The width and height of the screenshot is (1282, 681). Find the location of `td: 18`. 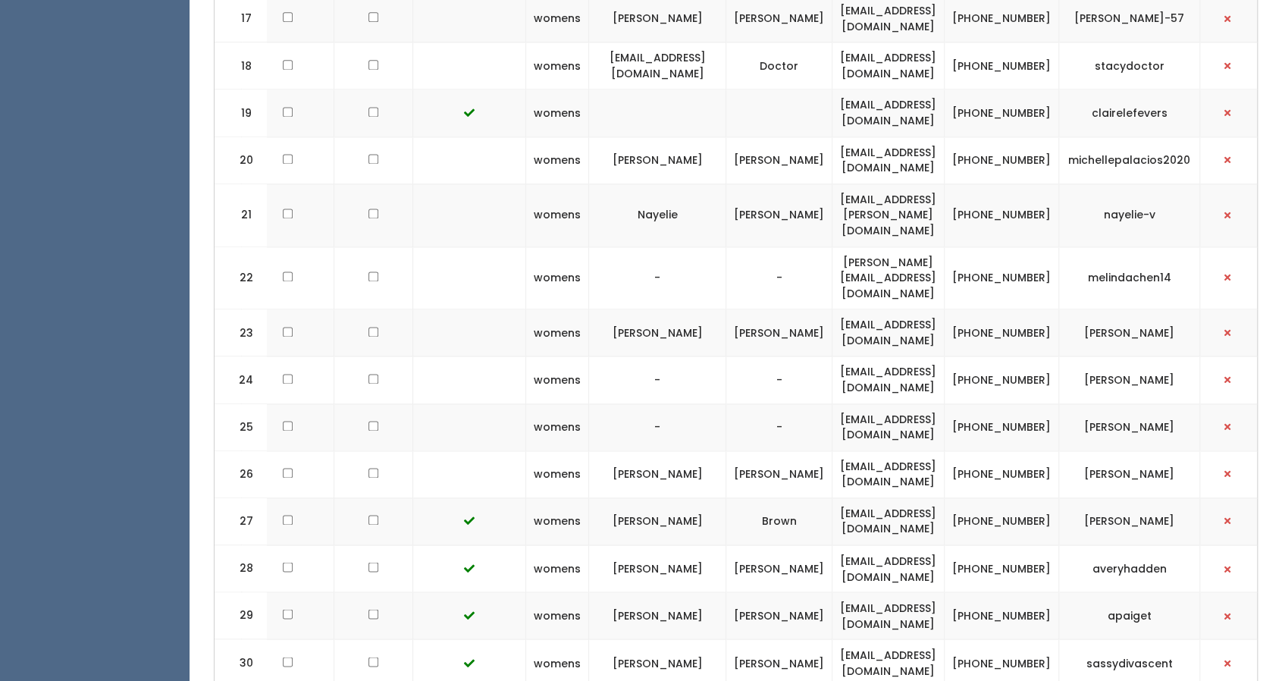

td: 18 is located at coordinates (241, 66).